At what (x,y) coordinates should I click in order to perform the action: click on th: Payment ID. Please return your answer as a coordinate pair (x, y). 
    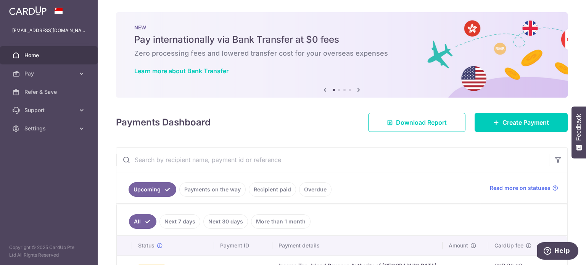
    Looking at the image, I should click on (243, 246).